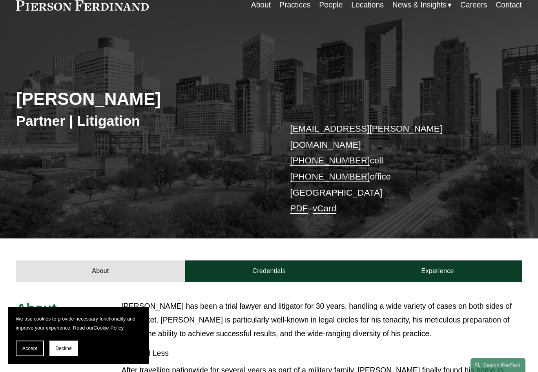 Image resolution: width=538 pixels, height=372 pixels. What do you see at coordinates (100, 271) in the screenshot?
I see `a: About` at bounding box center [100, 271].